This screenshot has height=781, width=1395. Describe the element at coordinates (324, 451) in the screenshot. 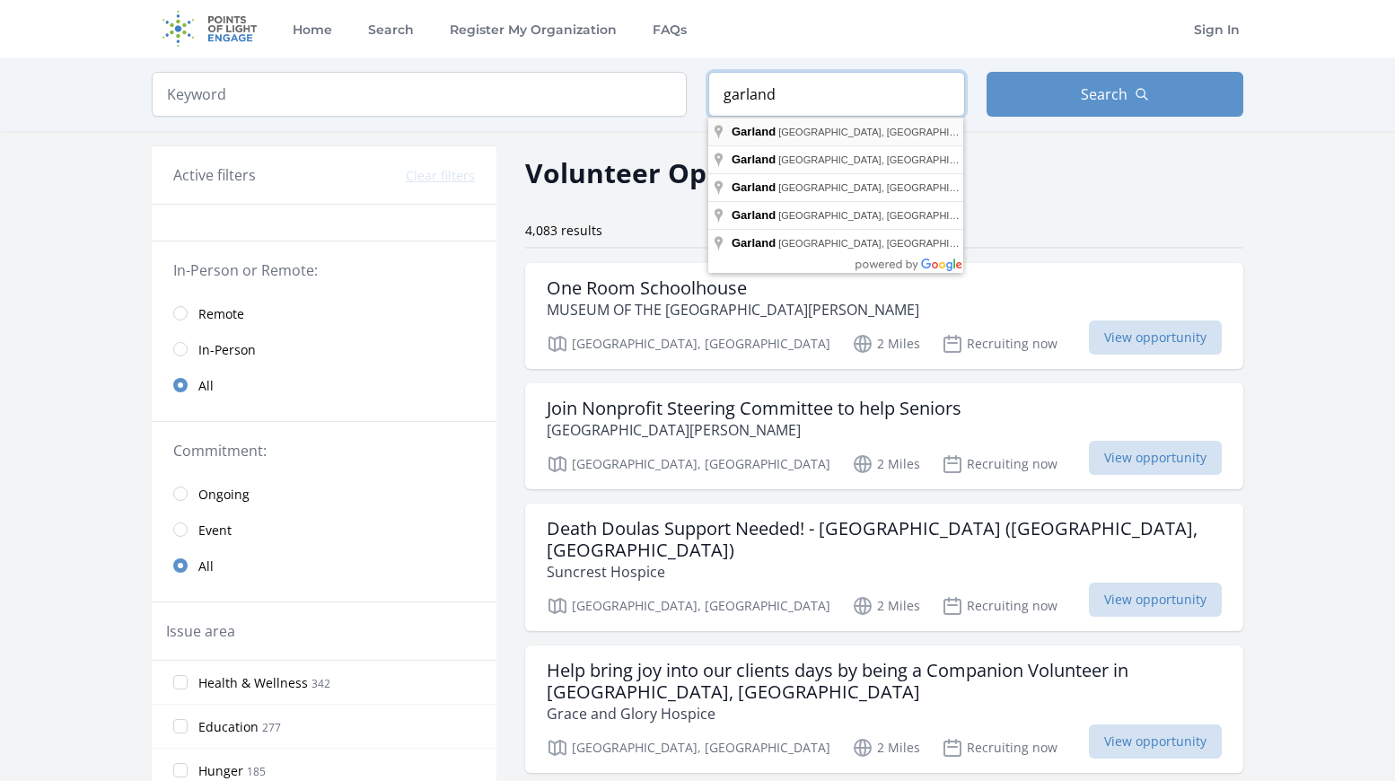

I see `legend: Commitment:` at that location.